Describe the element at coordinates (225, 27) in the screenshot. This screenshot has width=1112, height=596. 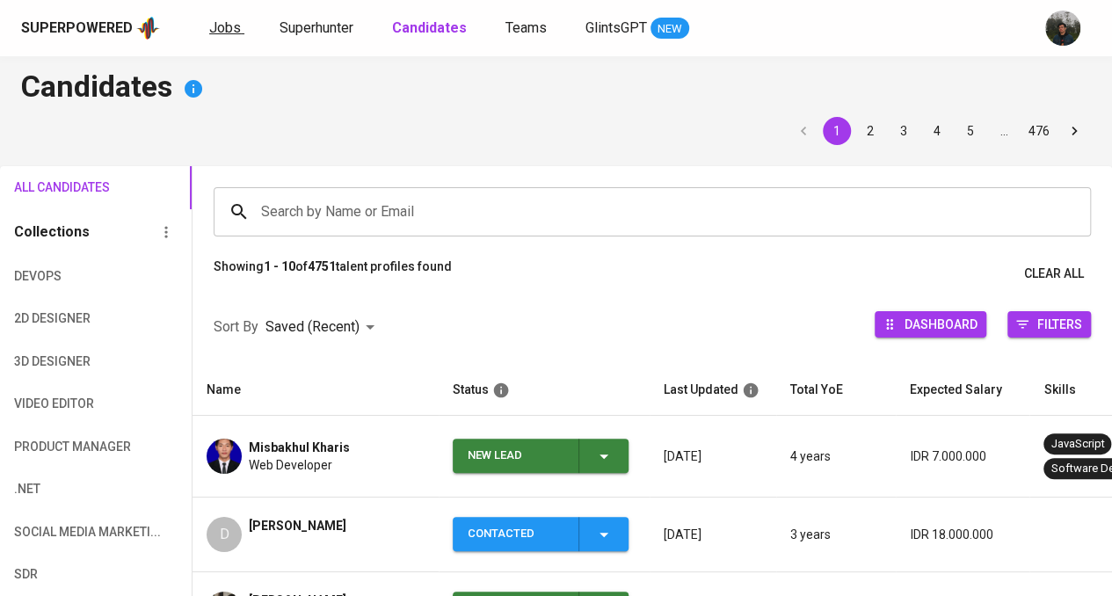
I see `span: Jobs` at that location.